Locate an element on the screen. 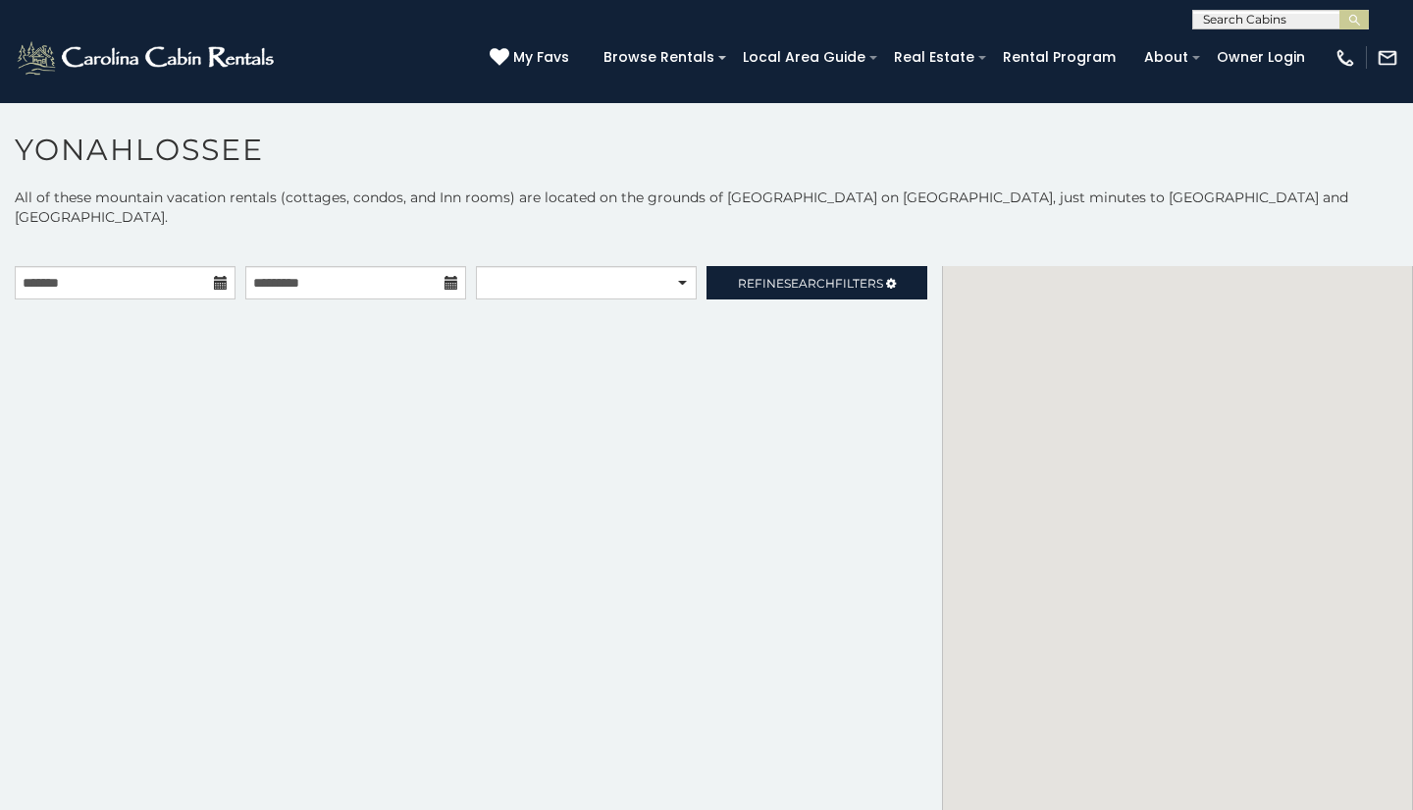  img: mail-regular-white.png is located at coordinates (1388, 58).